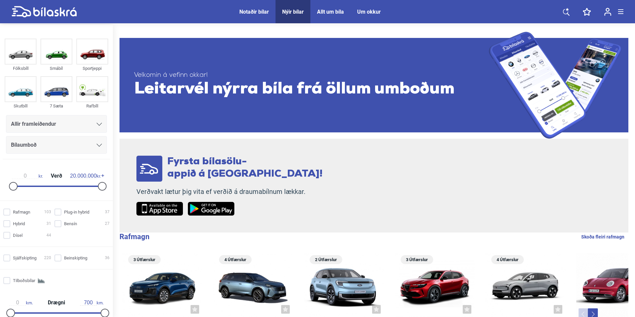  Describe the element at coordinates (254, 12) in the screenshot. I see `a: Notaðir bílar` at that location.